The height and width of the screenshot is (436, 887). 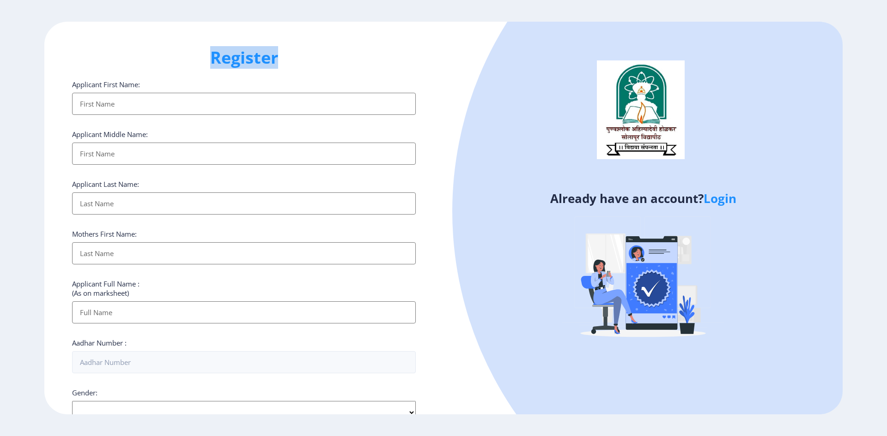 What do you see at coordinates (244, 313) in the screenshot?
I see `input: Full Name` at bounding box center [244, 313].